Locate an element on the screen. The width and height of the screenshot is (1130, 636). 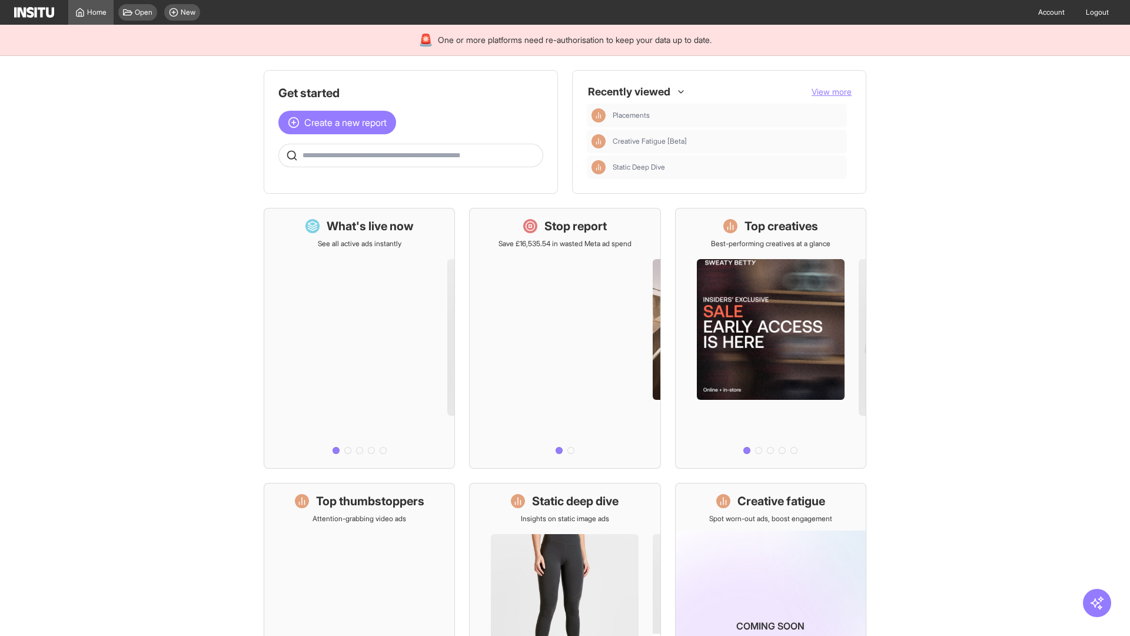
button: Create a new report is located at coordinates (337, 122).